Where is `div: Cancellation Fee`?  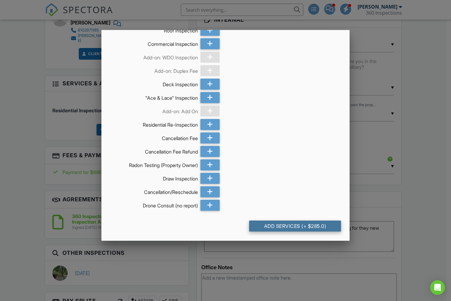 div: Cancellation Fee is located at coordinates (154, 137).